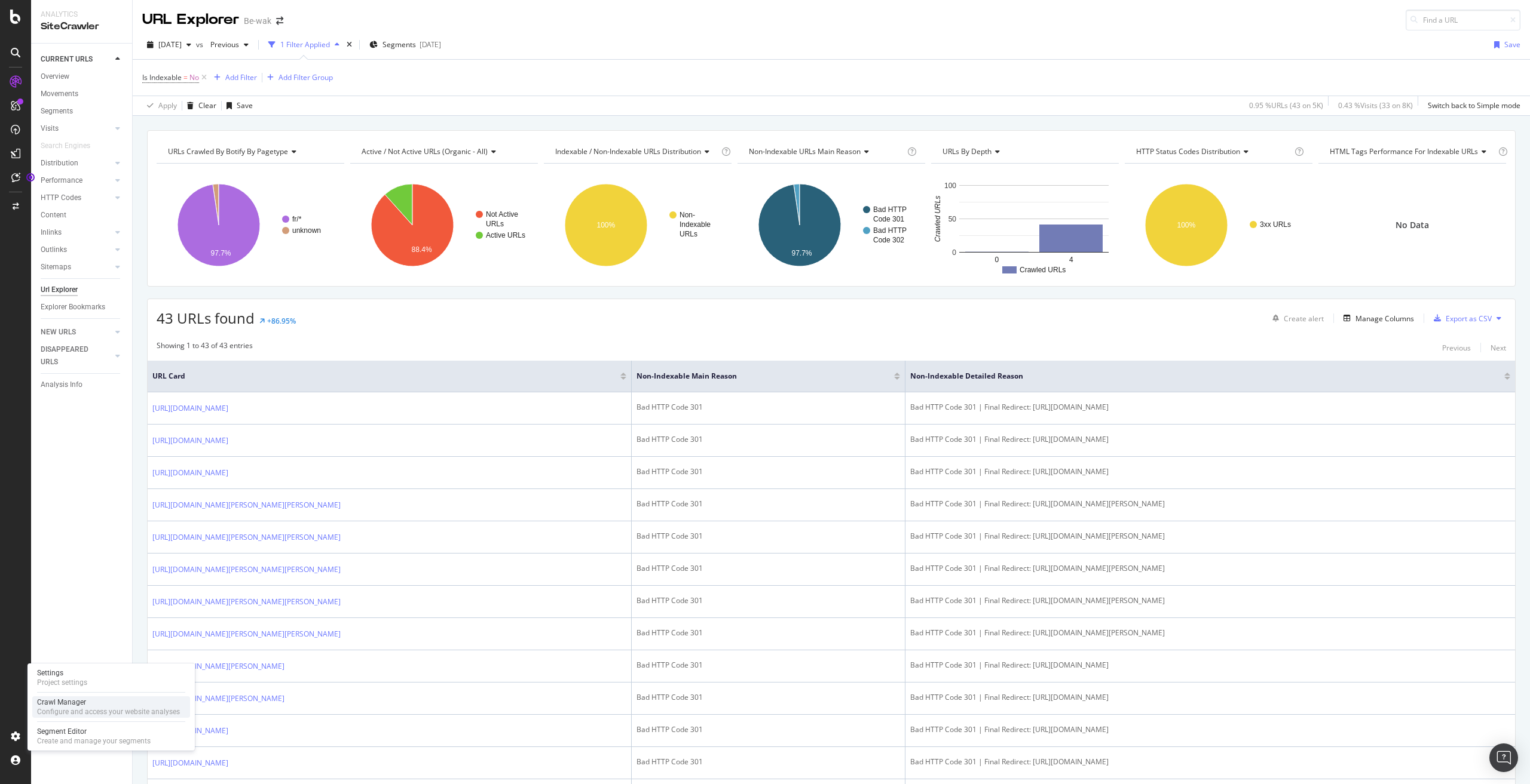 The image size is (1530, 784). I want to click on button: Manage Columns, so click(1376, 318).